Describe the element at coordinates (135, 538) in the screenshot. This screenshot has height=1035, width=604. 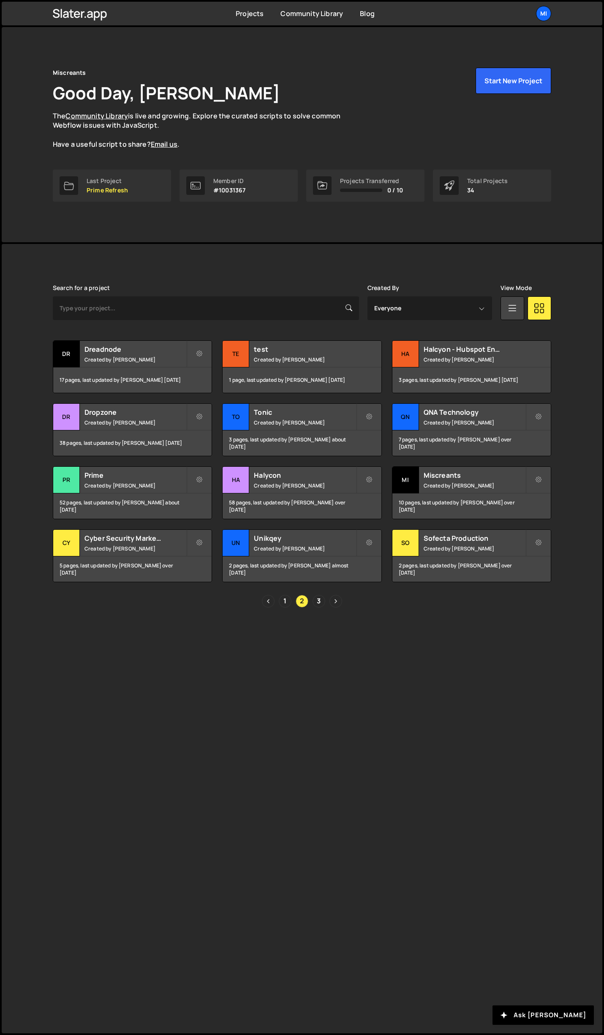
I see `h2: Cyber Security Marketing` at that location.